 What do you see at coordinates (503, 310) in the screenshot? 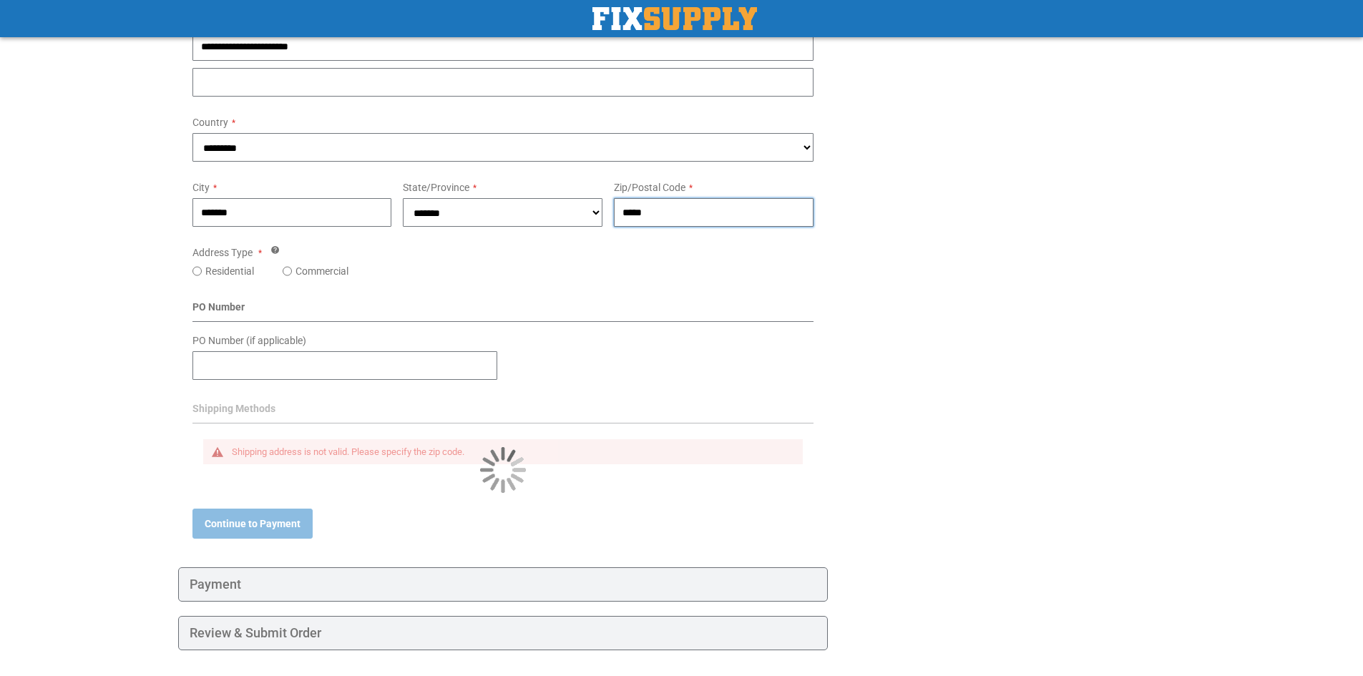
I see `div: PO Number` at bounding box center [503, 310].